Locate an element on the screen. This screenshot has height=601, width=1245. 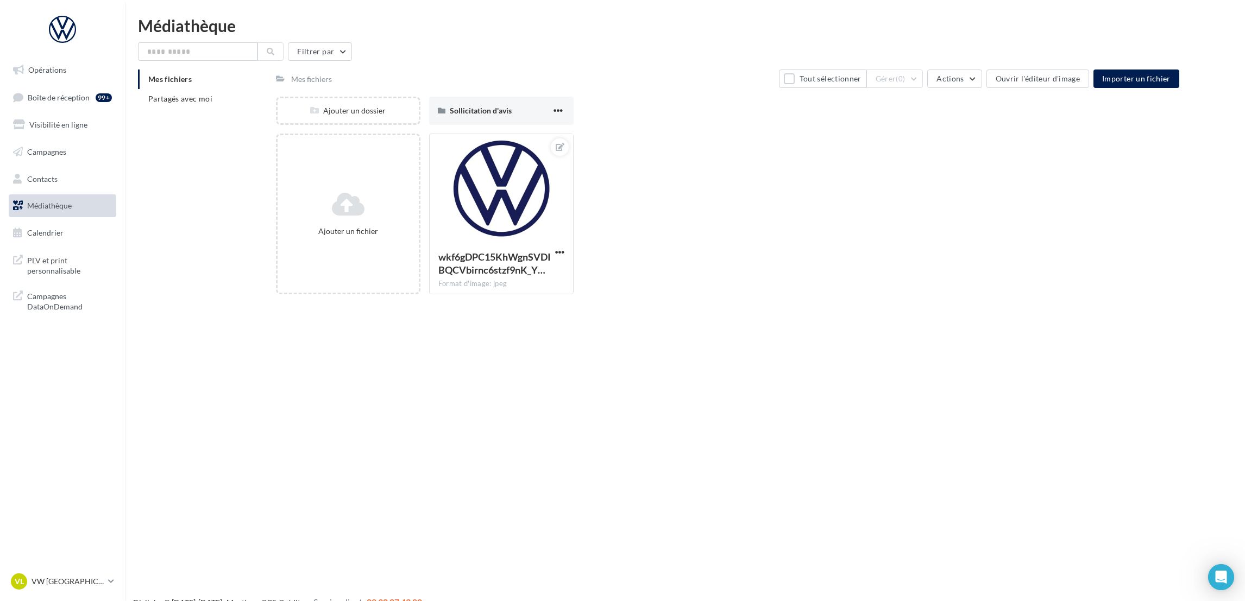
a: Campagnes is located at coordinates (62, 152).